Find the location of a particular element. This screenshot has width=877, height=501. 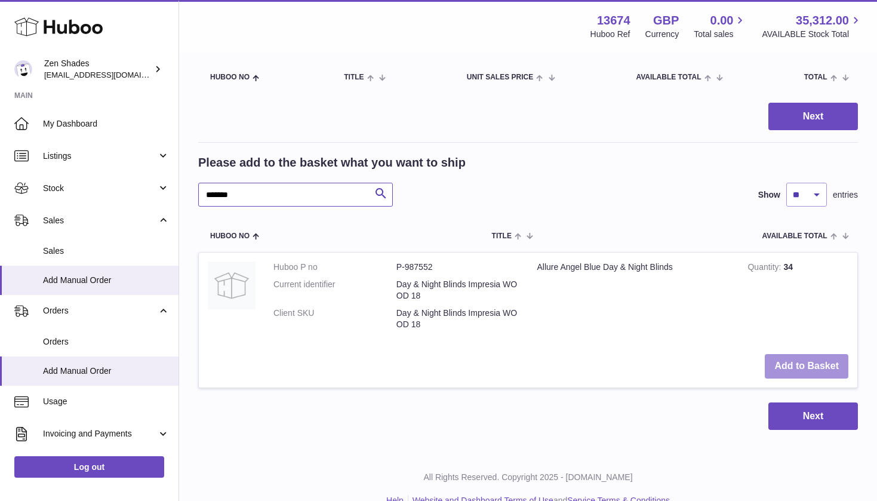

strong: Quantity is located at coordinates (765, 268).